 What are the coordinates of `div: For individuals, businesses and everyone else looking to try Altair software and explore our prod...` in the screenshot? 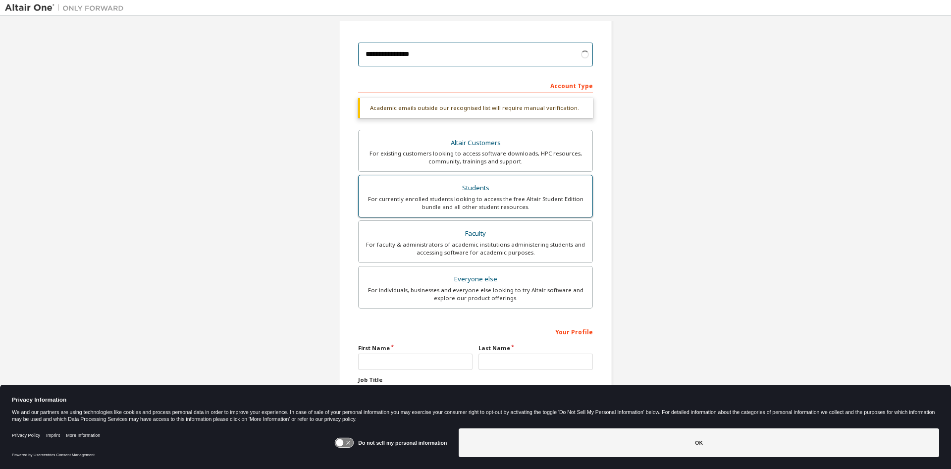 It's located at (475, 294).